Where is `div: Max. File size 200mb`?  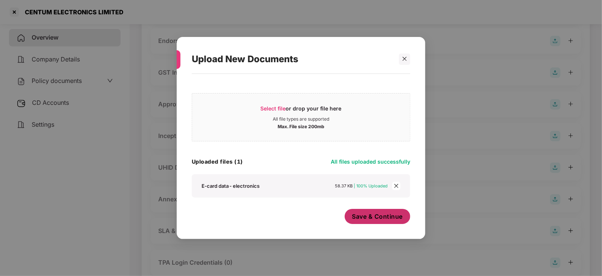
div: Max. File size 200mb is located at coordinates (301, 126).